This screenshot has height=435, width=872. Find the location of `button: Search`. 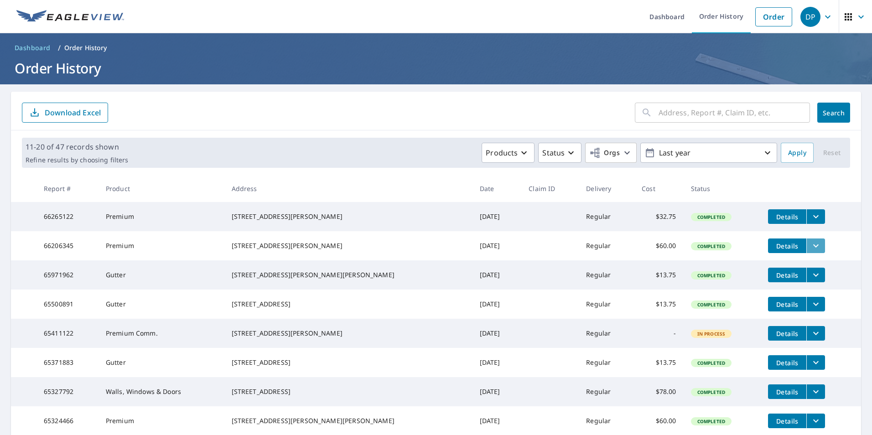

button: Search is located at coordinates (833, 113).